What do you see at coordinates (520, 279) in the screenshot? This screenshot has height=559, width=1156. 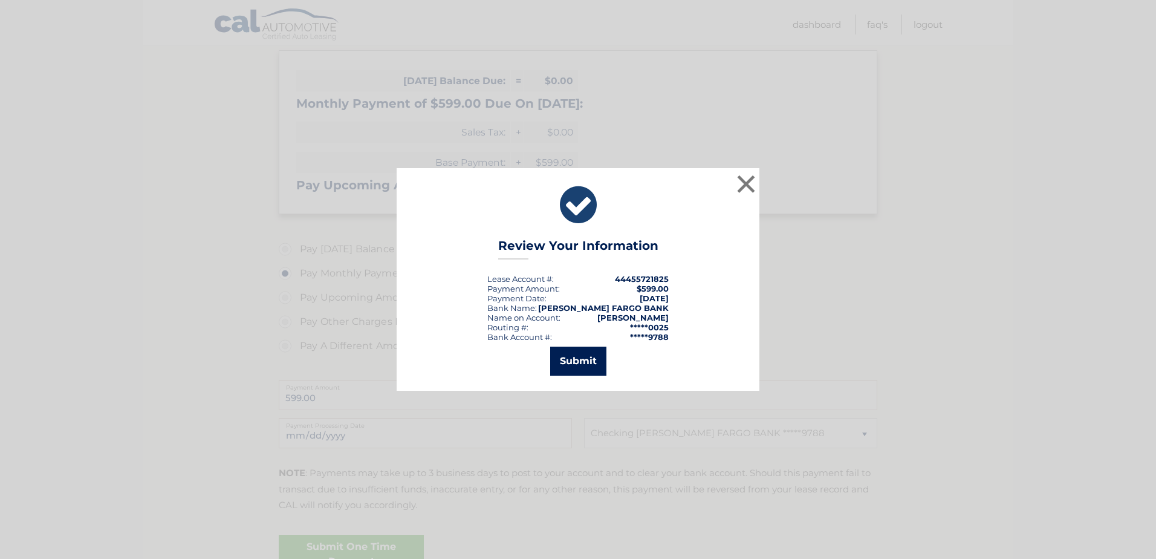 I see `div: Lease Account #:` at bounding box center [520, 279].